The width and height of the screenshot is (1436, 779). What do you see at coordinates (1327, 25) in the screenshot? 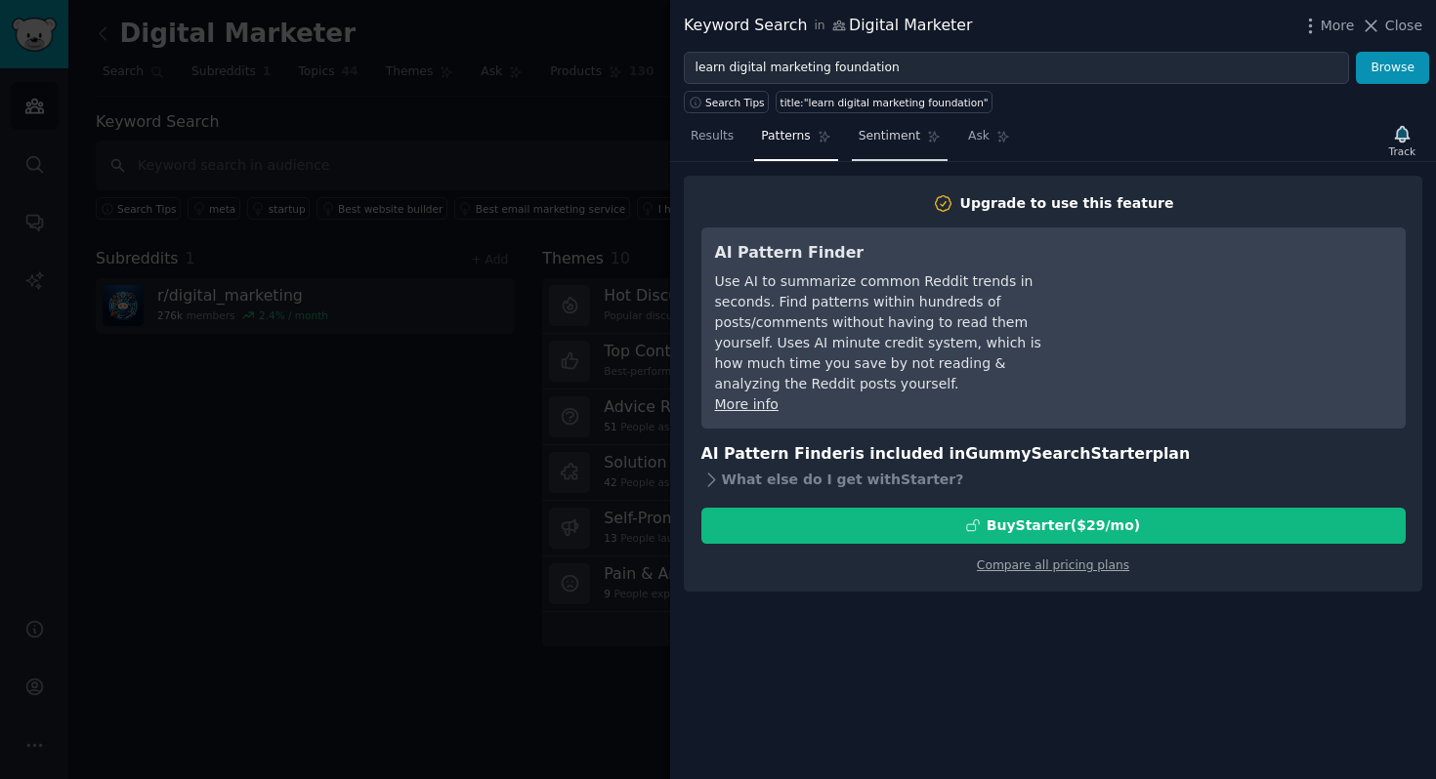
I see `button: More` at bounding box center [1327, 25].